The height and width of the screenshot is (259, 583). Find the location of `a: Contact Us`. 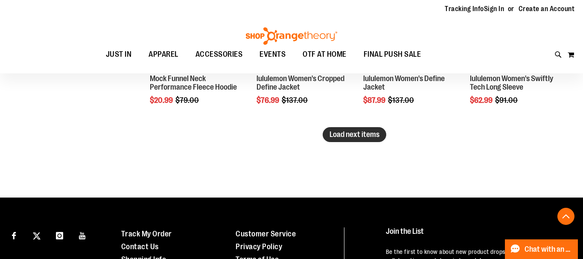

a: Contact Us is located at coordinates (140, 247).